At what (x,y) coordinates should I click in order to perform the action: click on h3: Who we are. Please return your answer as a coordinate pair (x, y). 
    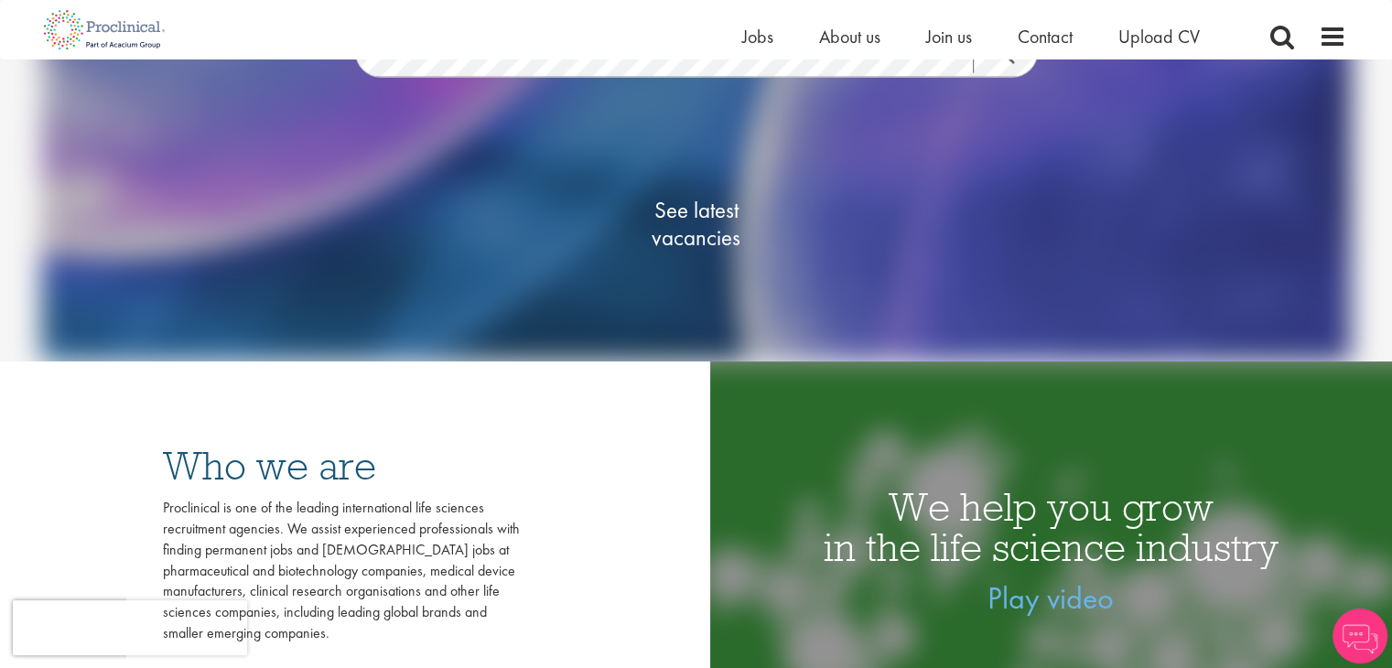
    Looking at the image, I should click on (341, 466).